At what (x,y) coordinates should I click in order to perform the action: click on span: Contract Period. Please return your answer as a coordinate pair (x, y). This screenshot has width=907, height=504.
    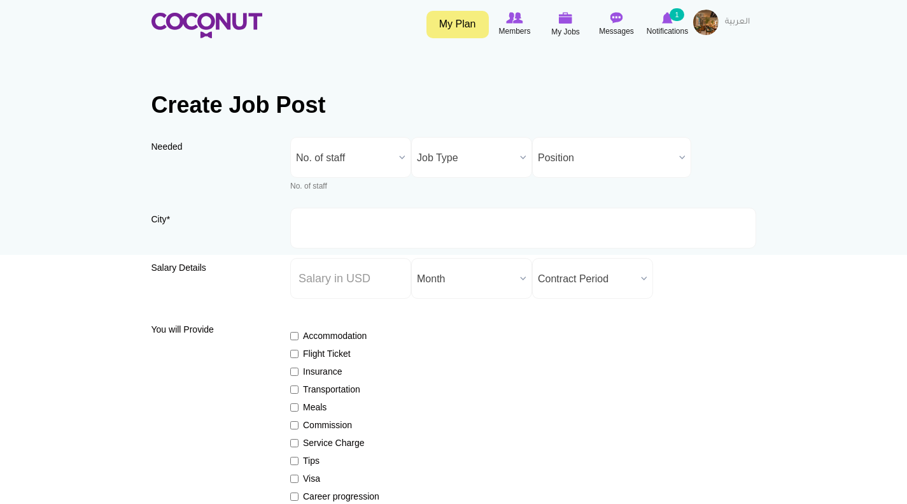
    Looking at the image, I should click on (587, 279).